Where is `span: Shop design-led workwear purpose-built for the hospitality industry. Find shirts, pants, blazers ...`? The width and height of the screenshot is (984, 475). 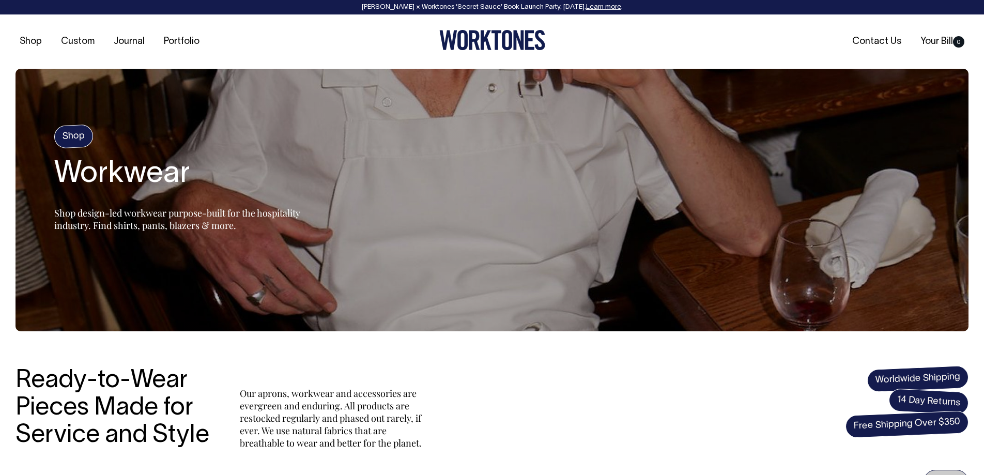
span: Shop design-led workwear purpose-built for the hospitality industry. Find shirts, pants, blazers ... is located at coordinates (177, 219).